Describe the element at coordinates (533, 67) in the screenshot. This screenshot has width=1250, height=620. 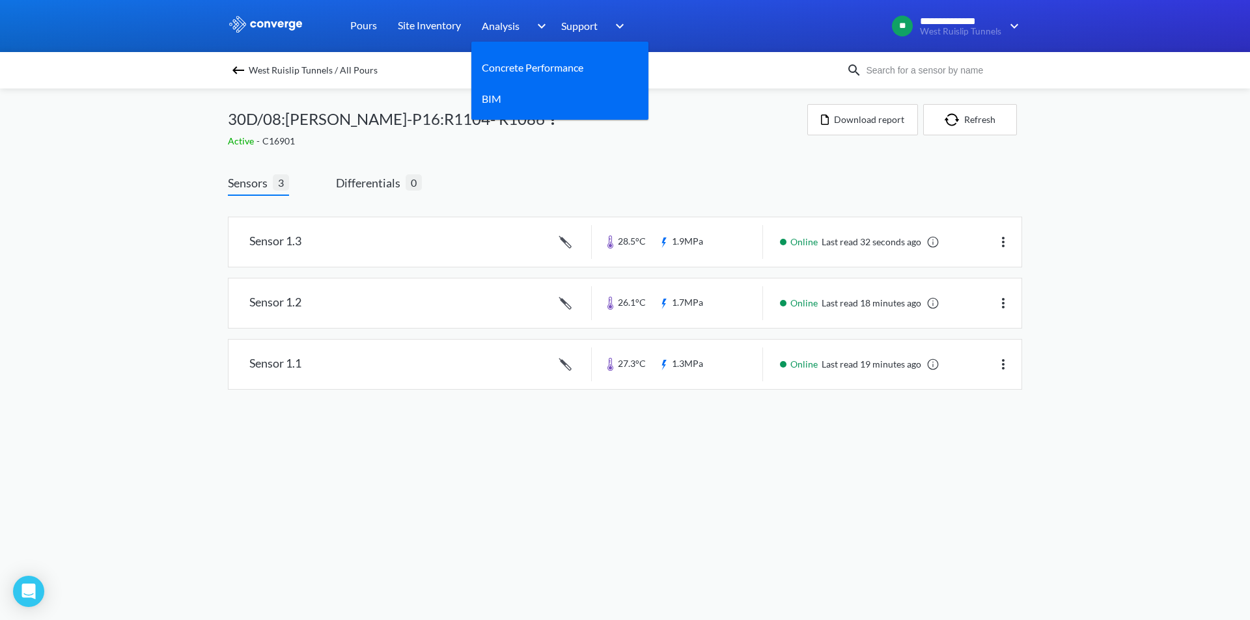
I see `a: Concrete Performance` at that location.